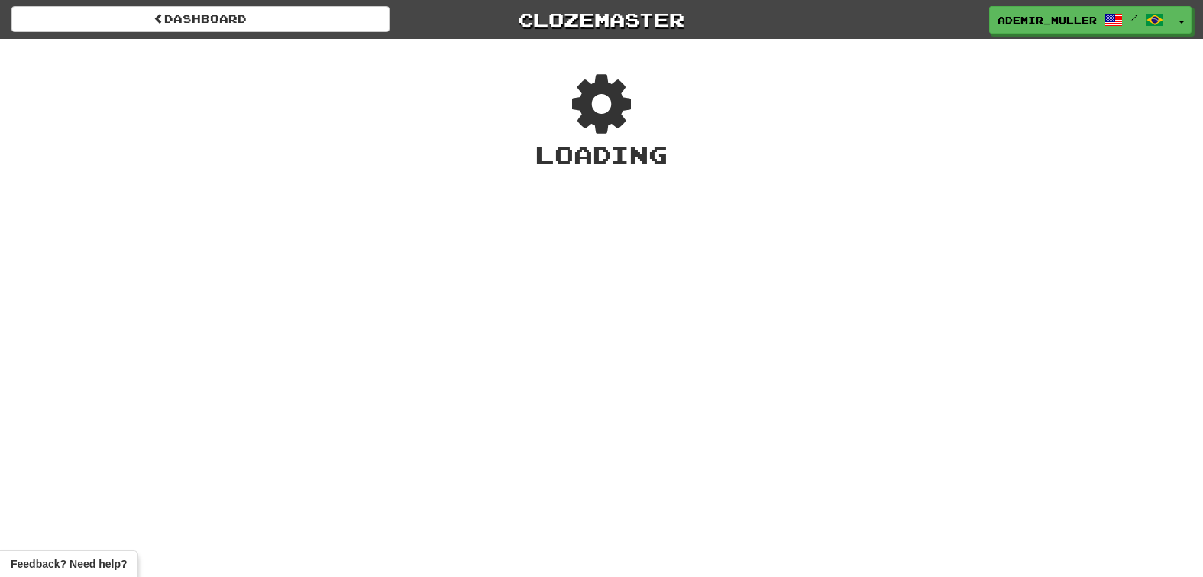 Image resolution: width=1203 pixels, height=577 pixels. Describe the element at coordinates (601, 19) in the screenshot. I see `a: Clozemaster` at that location.